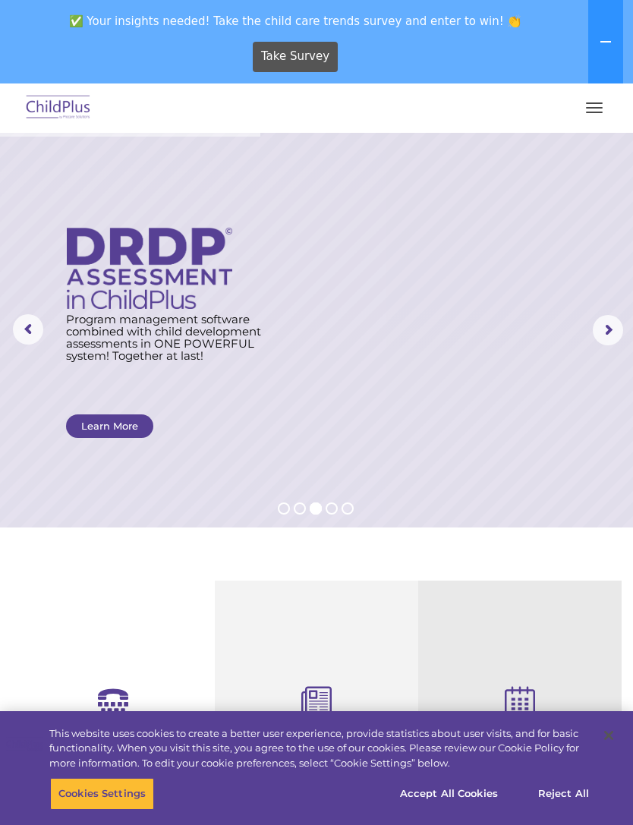 The height and width of the screenshot is (825, 633). I want to click on button: Close, so click(609, 736).